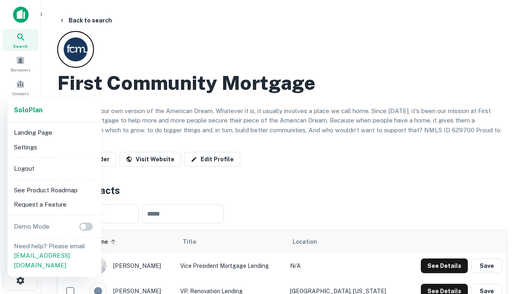 The height and width of the screenshot is (294, 523). Describe the element at coordinates (54, 133) in the screenshot. I see `li: Landing Page` at that location.